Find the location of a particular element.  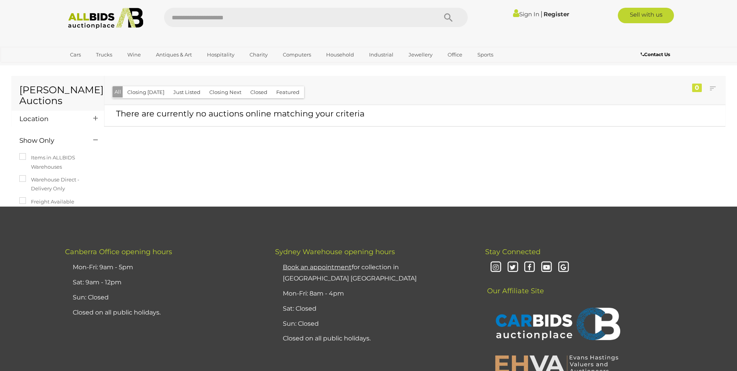

a: Cars is located at coordinates (75, 55).